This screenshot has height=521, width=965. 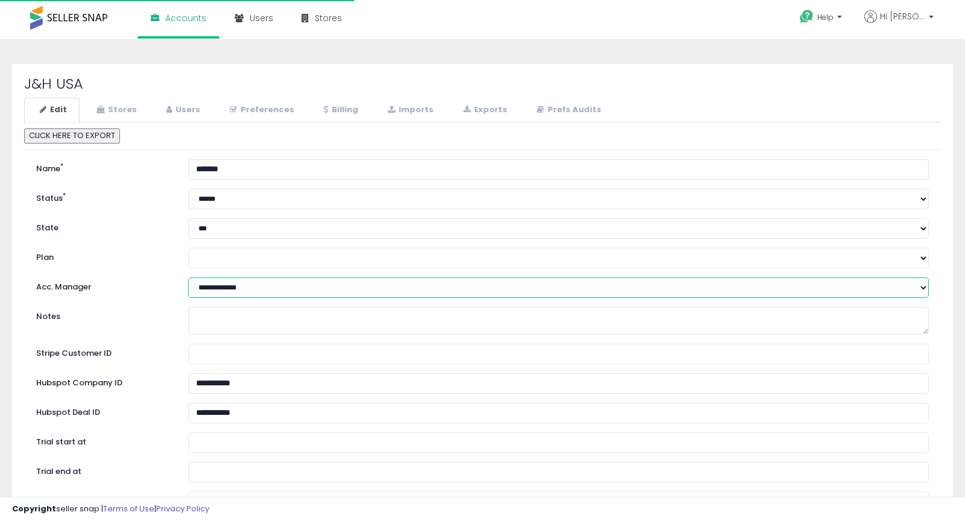 I want to click on div: seller snap | |, so click(x=110, y=509).